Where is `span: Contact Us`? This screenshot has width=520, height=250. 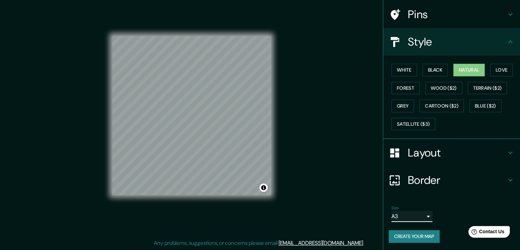 span: Contact Us is located at coordinates (33, 8).